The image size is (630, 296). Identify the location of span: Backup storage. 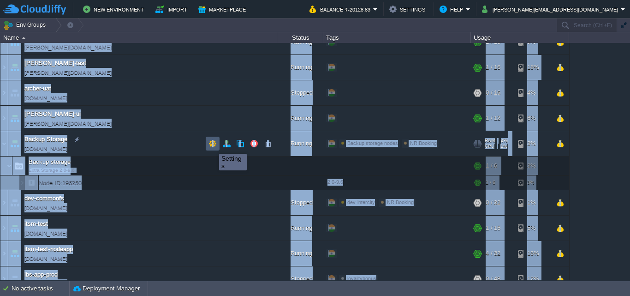
(50, 161).